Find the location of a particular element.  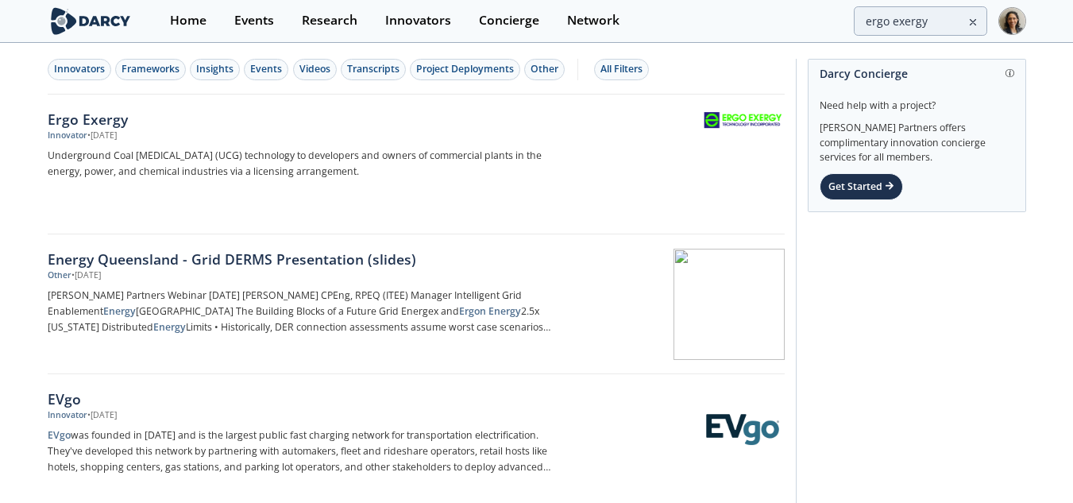

div: Energy Queensland - Grid DERMS Presentation (slides) is located at coordinates (310, 259).